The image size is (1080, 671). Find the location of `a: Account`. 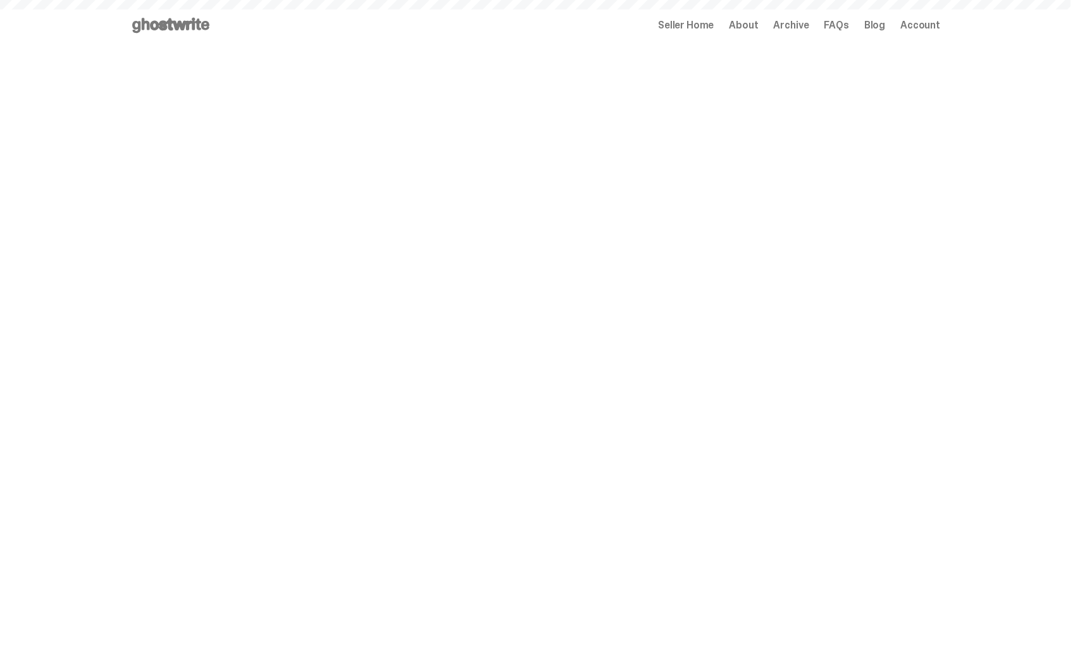

a: Account is located at coordinates (920, 25).